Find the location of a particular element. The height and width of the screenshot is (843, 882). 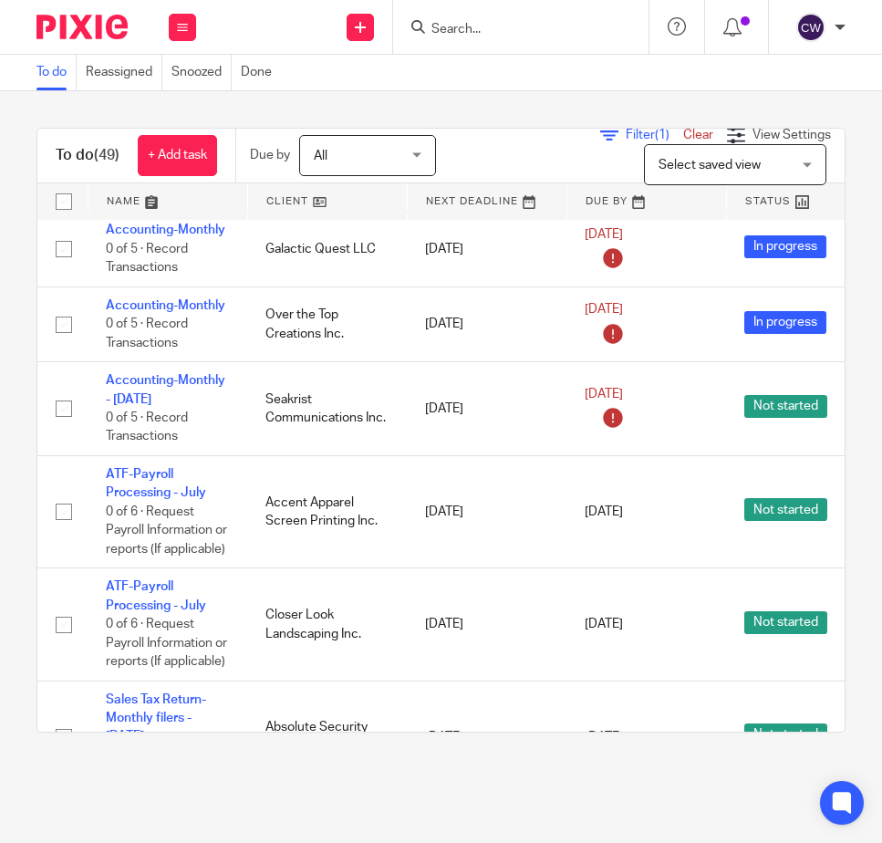

td: Over the Top Creations Inc. is located at coordinates (327, 324).